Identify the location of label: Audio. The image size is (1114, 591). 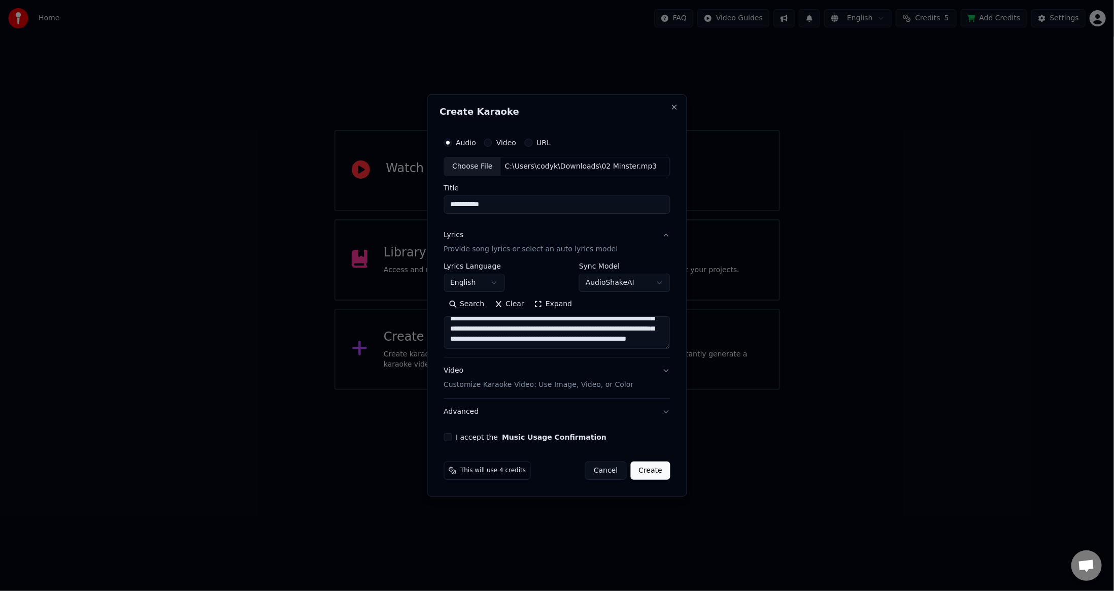
(466, 143).